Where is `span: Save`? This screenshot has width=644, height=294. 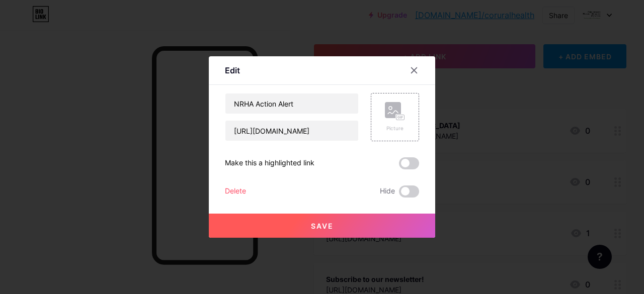 span: Save is located at coordinates (322, 226).